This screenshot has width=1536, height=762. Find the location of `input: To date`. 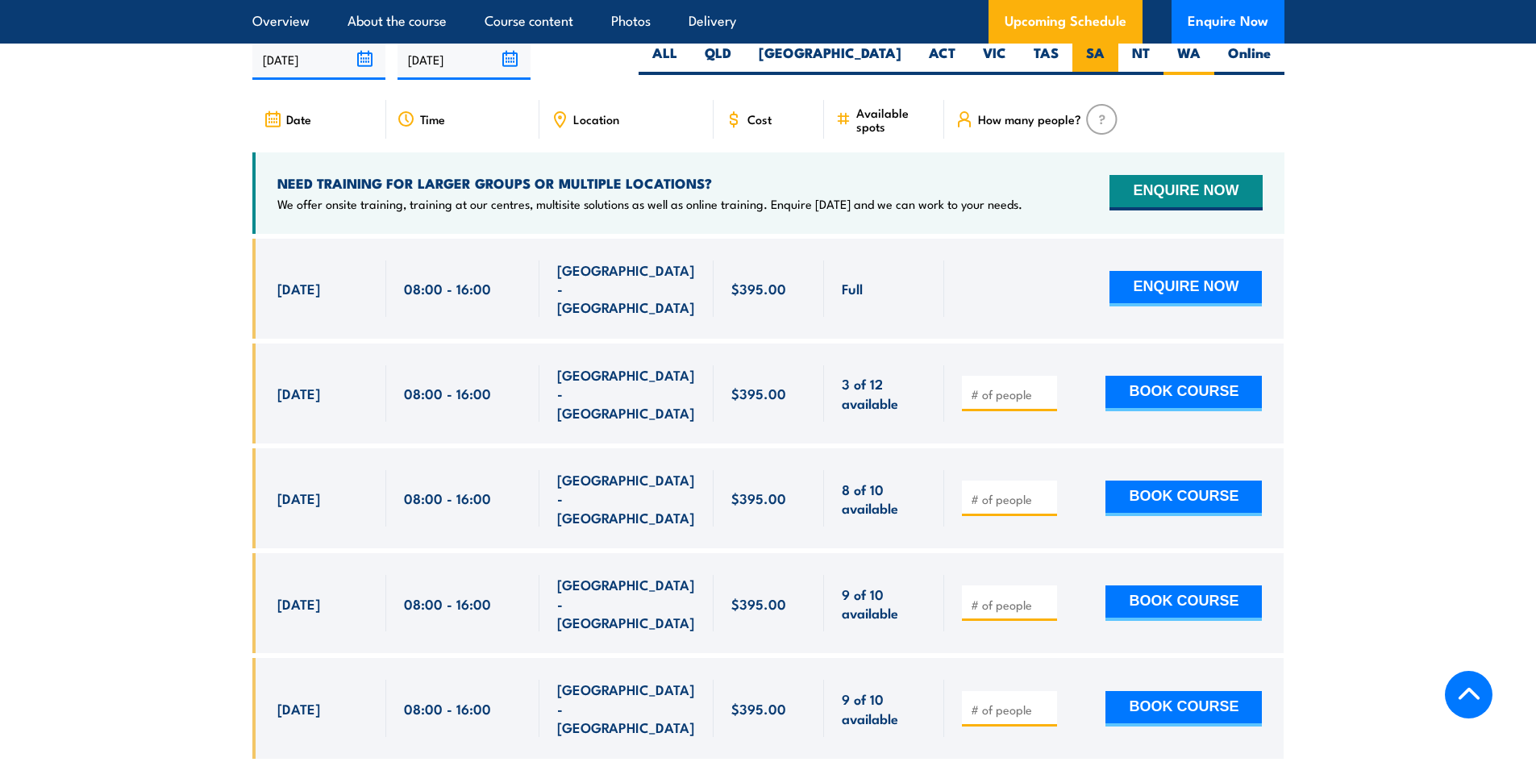

input: To date is located at coordinates (464, 59).